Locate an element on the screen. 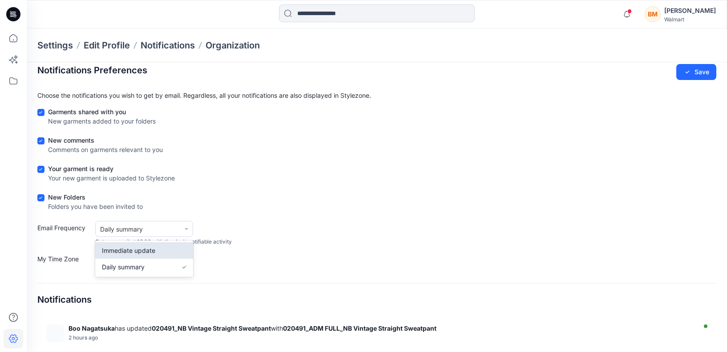 The image size is (727, 352). a: Edit Profile is located at coordinates (107, 45).